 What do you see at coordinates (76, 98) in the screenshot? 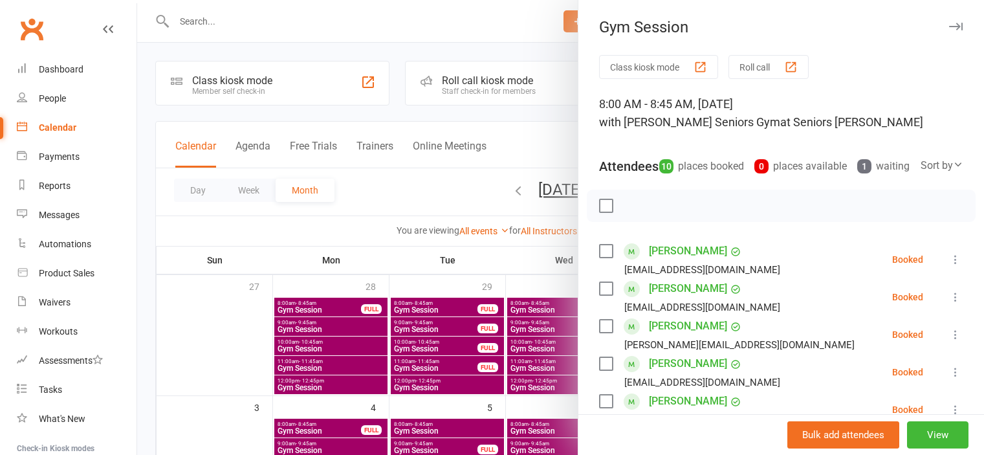
I see `a: People` at bounding box center [76, 98].